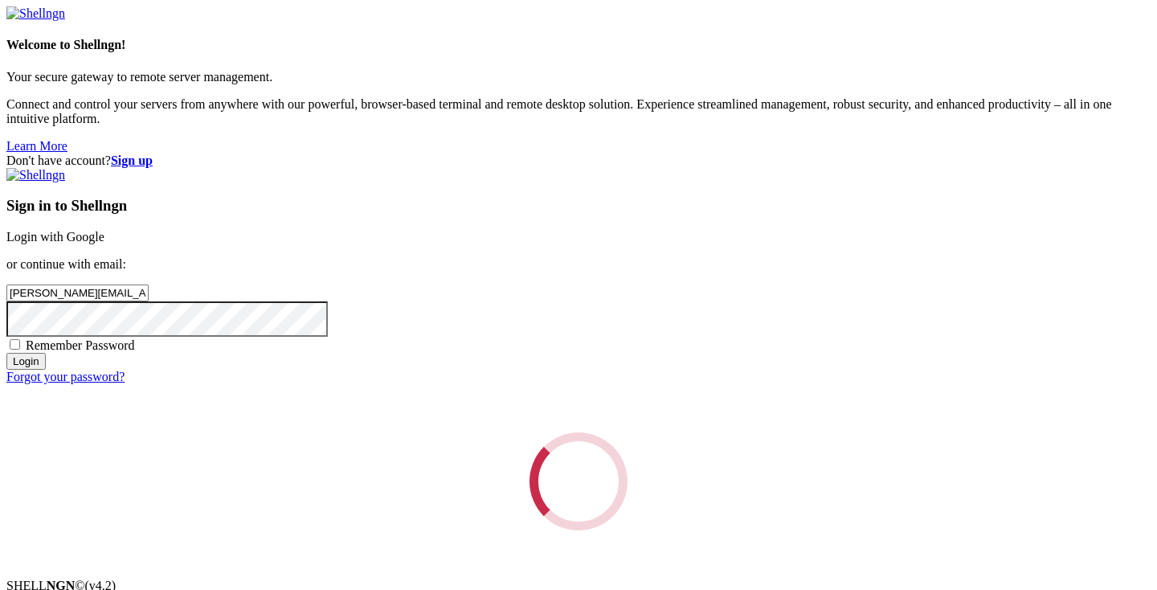 The width and height of the screenshot is (1157, 590). Describe the element at coordinates (578, 161) in the screenshot. I see `div: Don't have account?` at that location.